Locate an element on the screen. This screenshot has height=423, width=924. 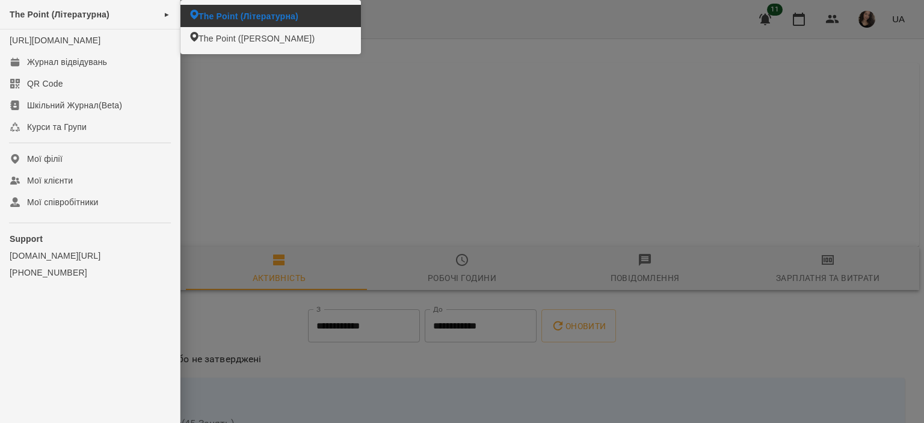
div: Шкільний Журнал(Beta) is located at coordinates (75, 105).